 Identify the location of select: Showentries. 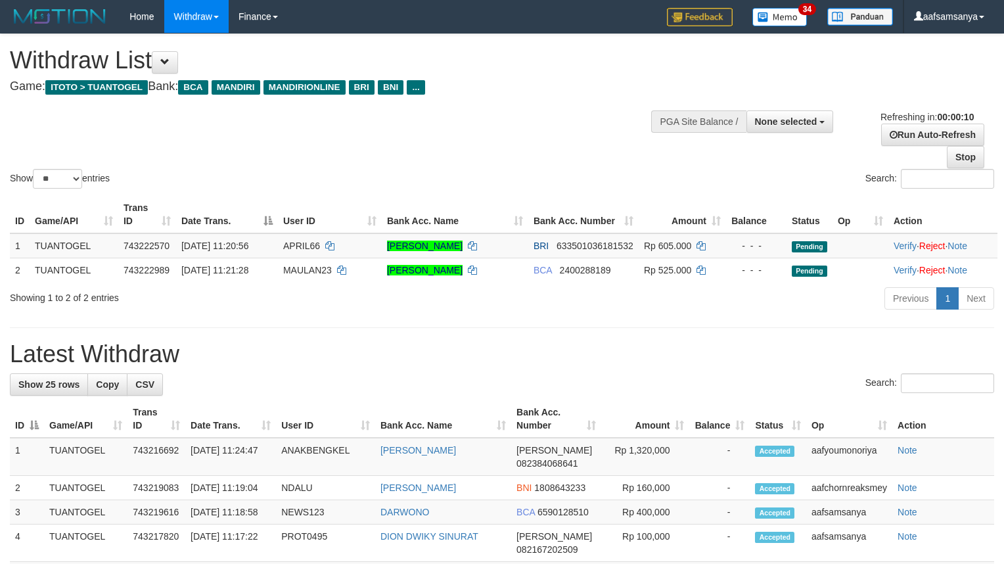
(57, 179).